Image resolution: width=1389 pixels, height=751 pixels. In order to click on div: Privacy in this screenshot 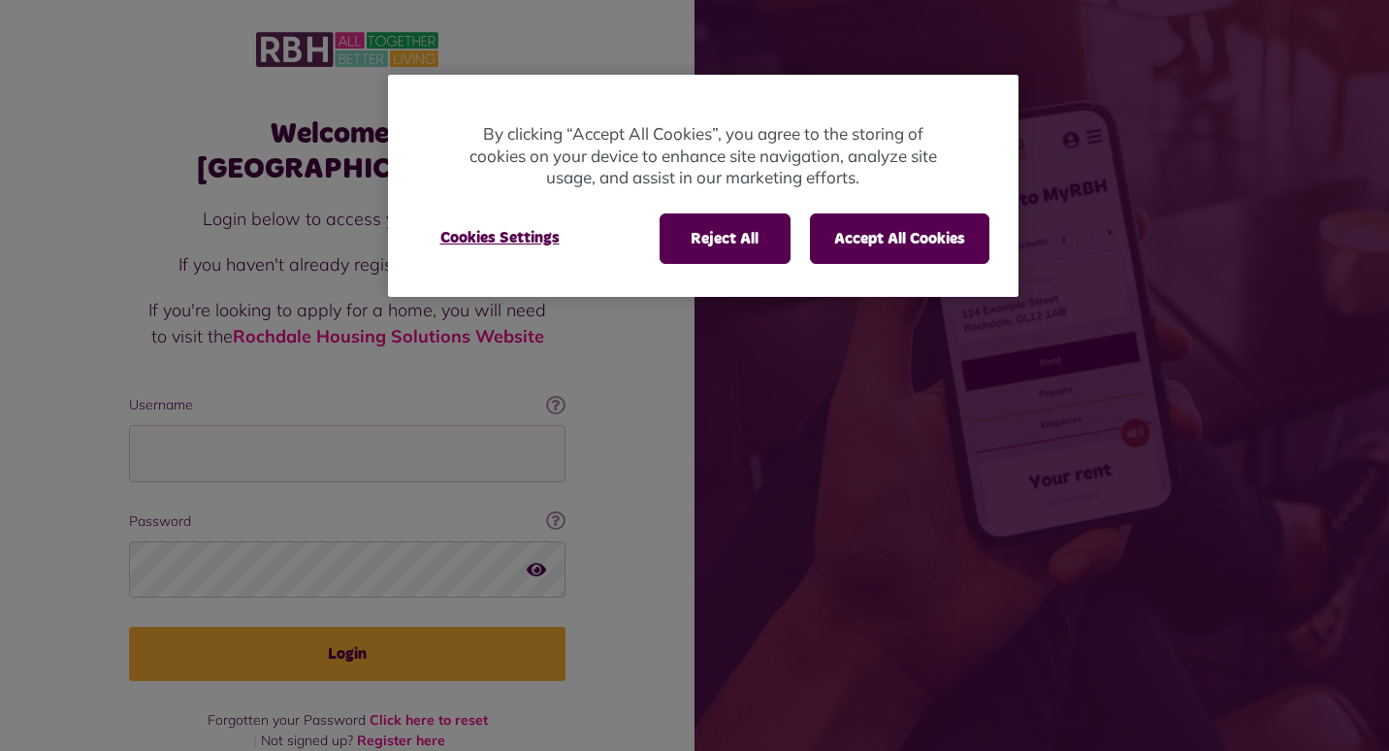, I will do `click(703, 185)`.